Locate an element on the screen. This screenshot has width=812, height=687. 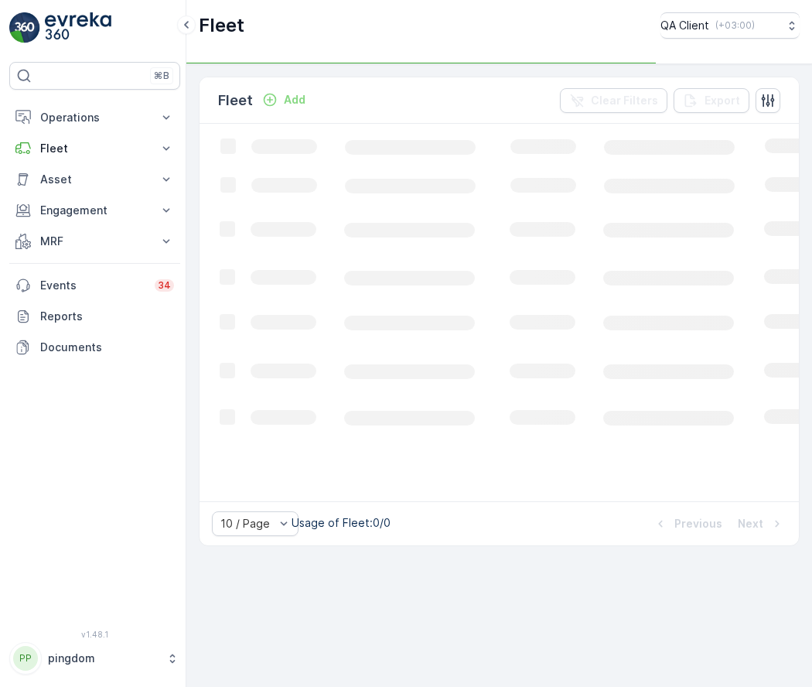
span: v 1.48.1 is located at coordinates (94, 634).